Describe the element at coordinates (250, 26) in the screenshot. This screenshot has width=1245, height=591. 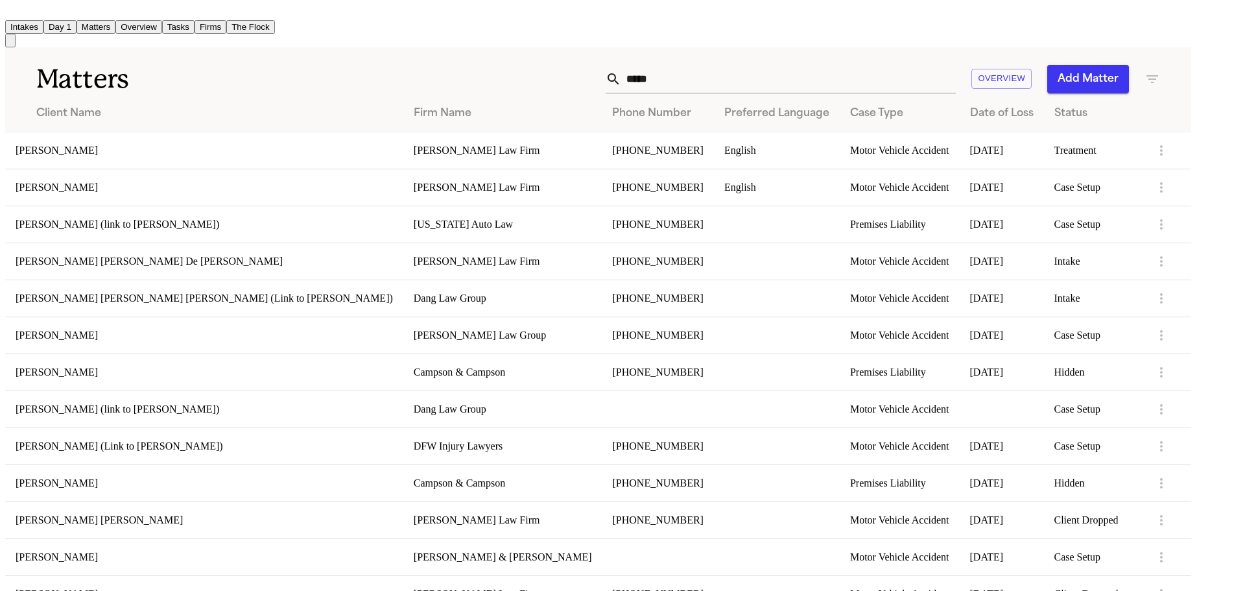
I see `a: The Flock` at that location.